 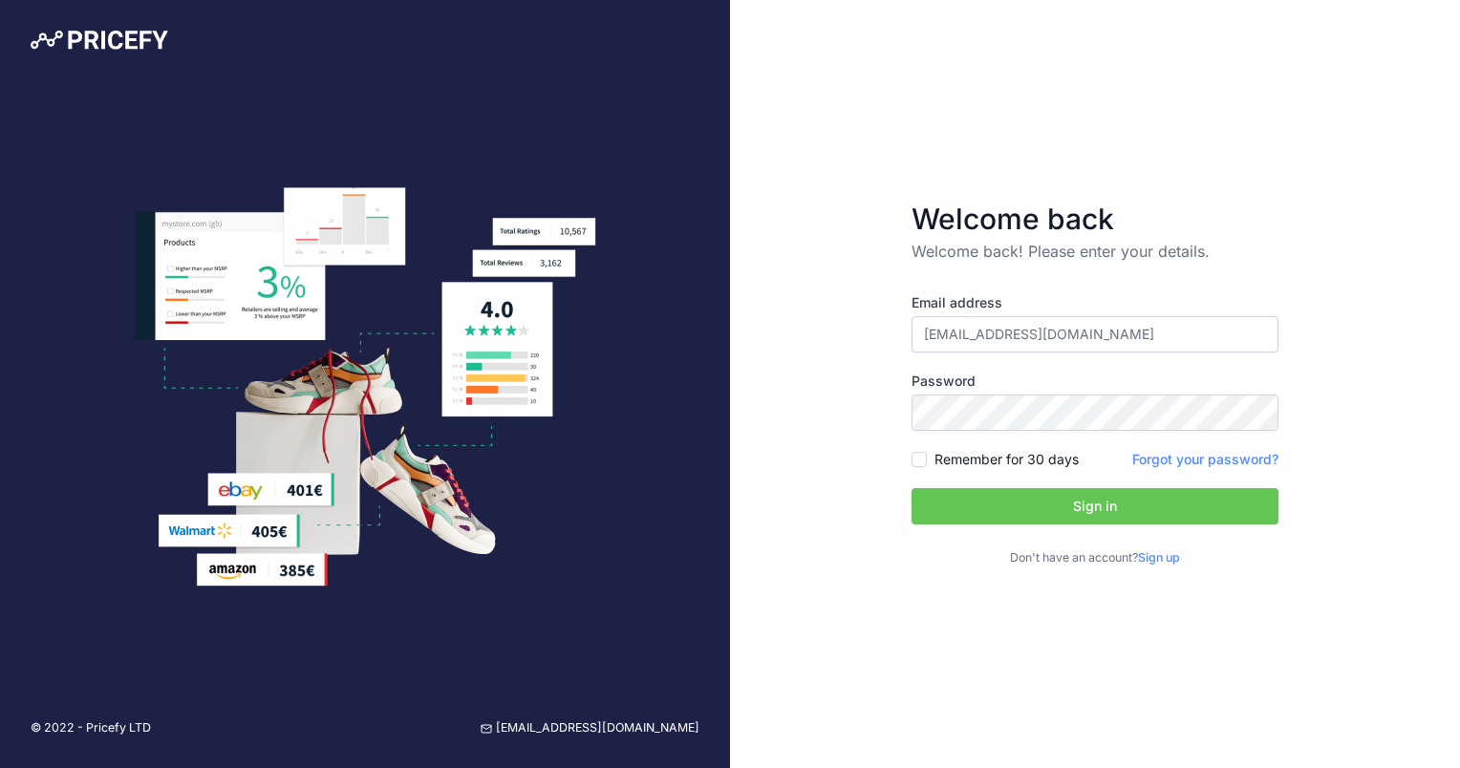 What do you see at coordinates (1095, 334) in the screenshot?
I see `input: Enter your email` at bounding box center [1095, 334].